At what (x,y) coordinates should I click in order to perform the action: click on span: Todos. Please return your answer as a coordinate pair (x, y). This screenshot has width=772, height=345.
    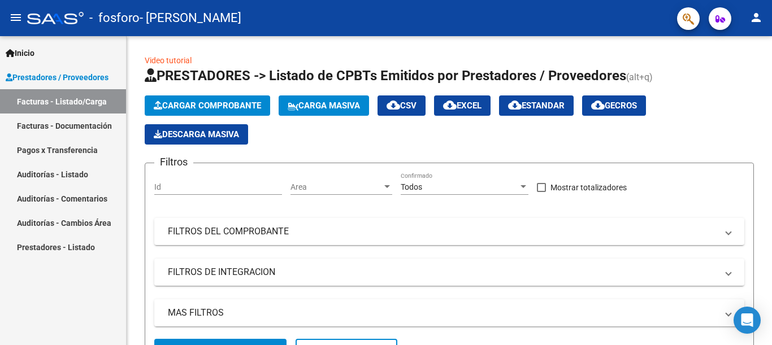
    Looking at the image, I should click on (411, 187).